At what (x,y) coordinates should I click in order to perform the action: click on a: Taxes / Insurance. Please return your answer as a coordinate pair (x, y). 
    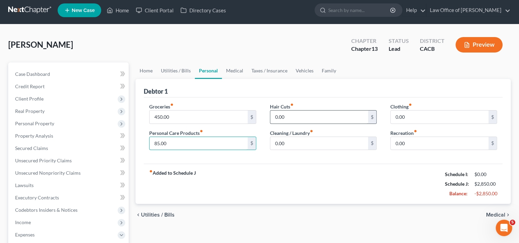
    Looking at the image, I should click on (269, 71).